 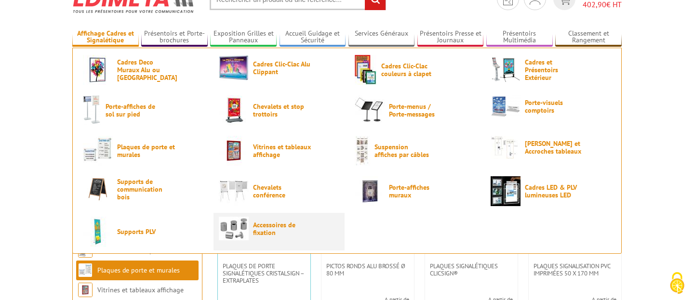 I want to click on button: Cookies (fenêtre modale), so click(x=677, y=284).